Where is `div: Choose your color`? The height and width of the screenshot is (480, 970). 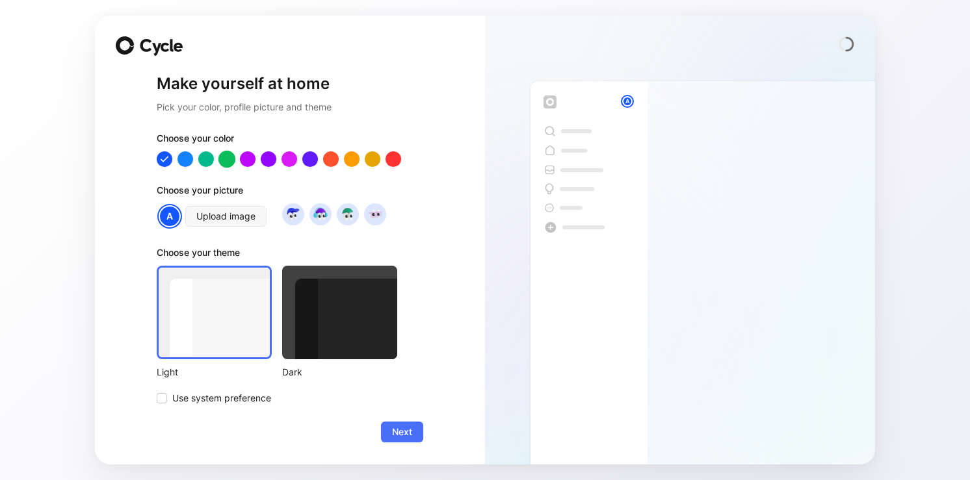
div: Choose your color is located at coordinates (290, 141).